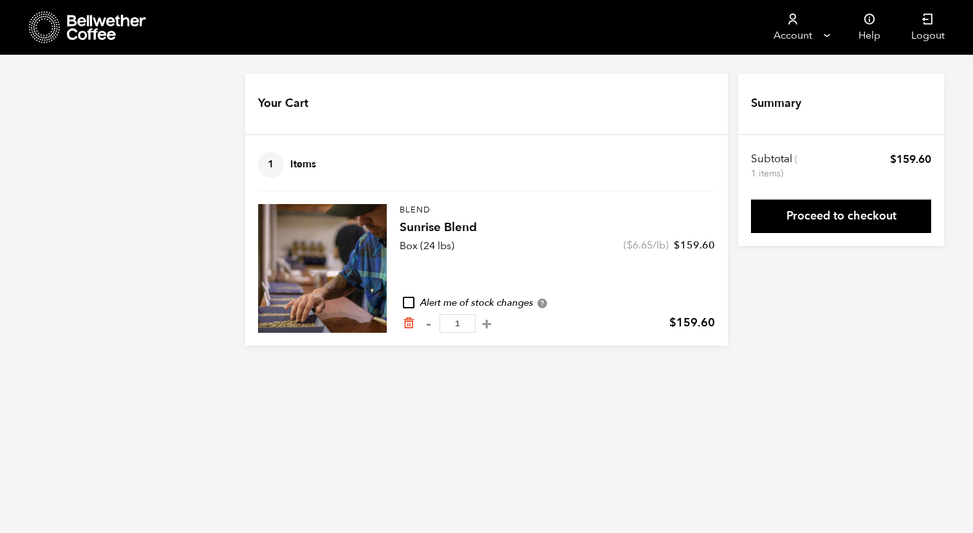 This screenshot has width=973, height=533. Describe the element at coordinates (457, 323) in the screenshot. I see `input: Qty` at that location.